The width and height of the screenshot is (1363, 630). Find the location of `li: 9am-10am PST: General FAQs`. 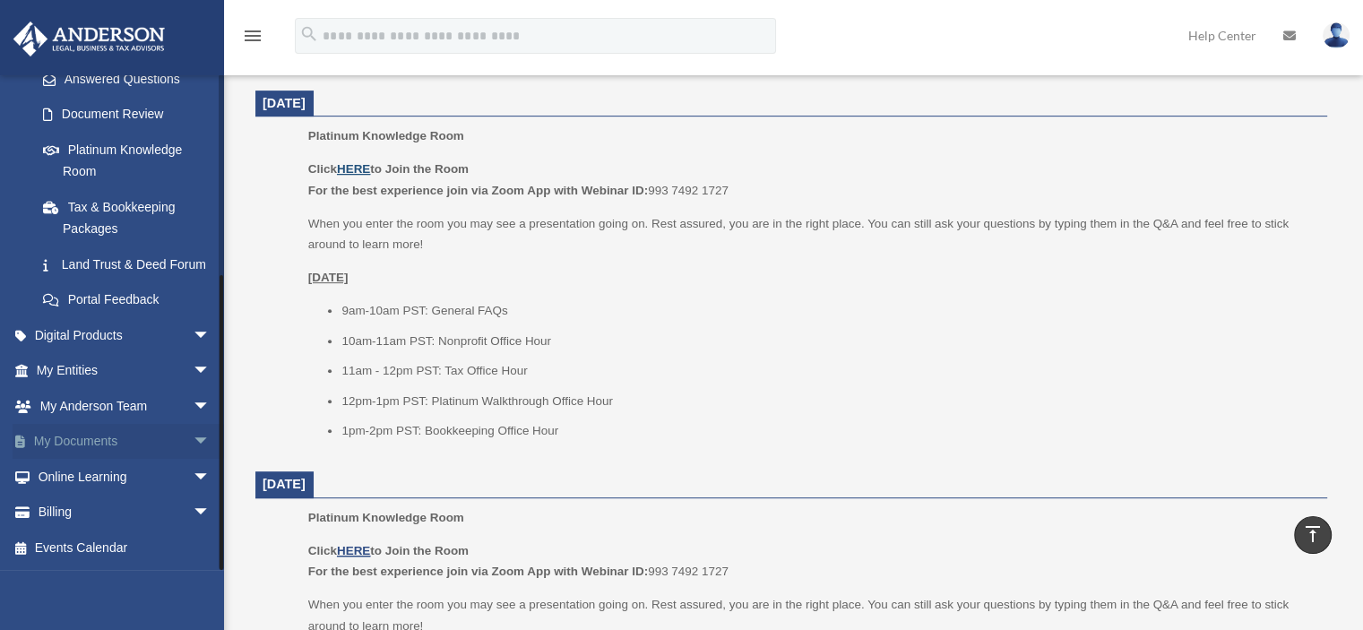

li: 9am-10am PST: General FAQs is located at coordinates (828, 311).